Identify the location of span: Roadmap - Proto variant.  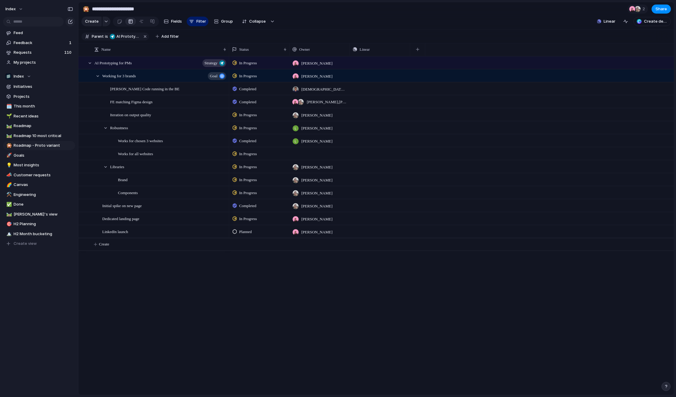
(43, 145).